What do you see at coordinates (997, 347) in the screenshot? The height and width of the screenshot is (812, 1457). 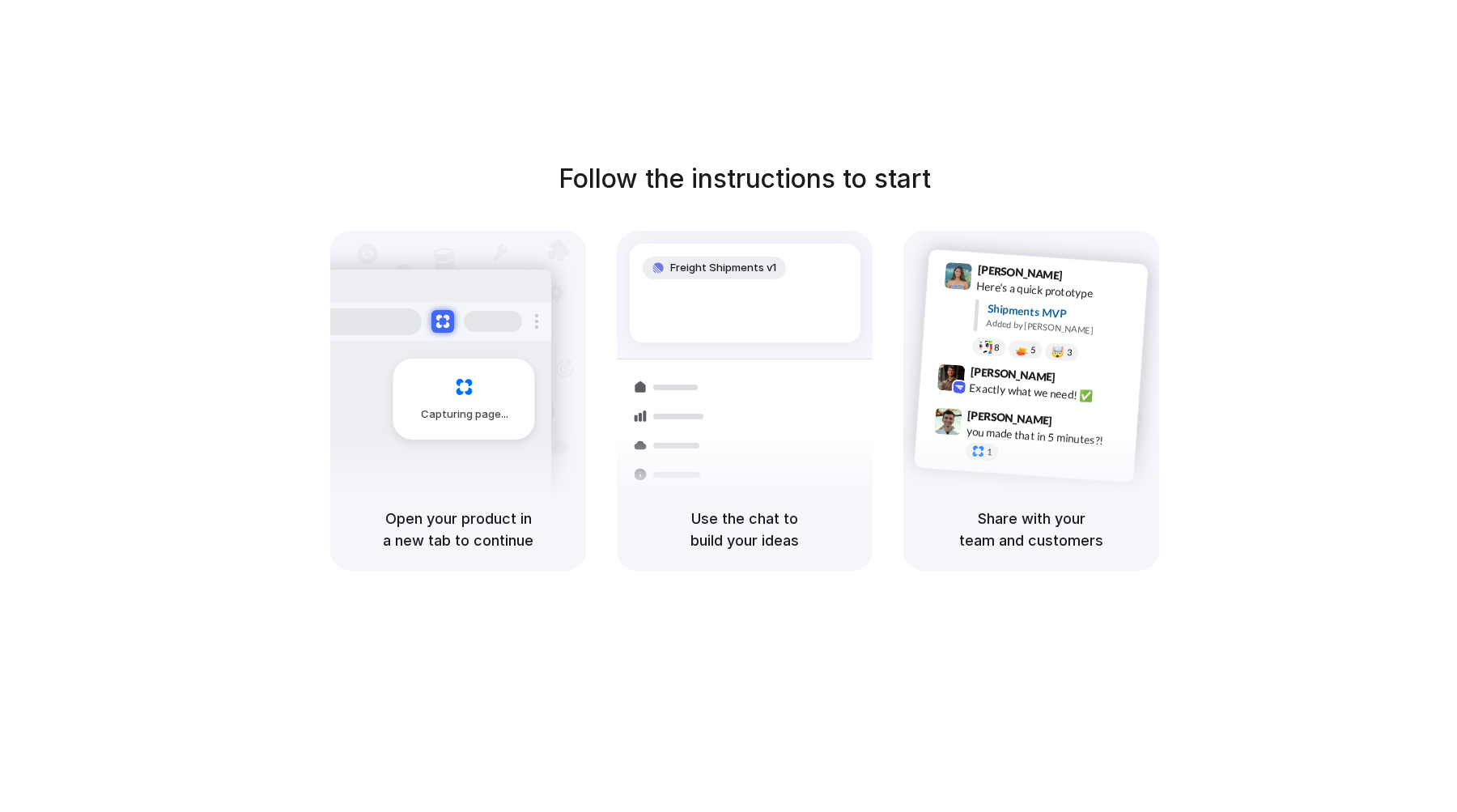 I see `span: 8` at bounding box center [997, 347].